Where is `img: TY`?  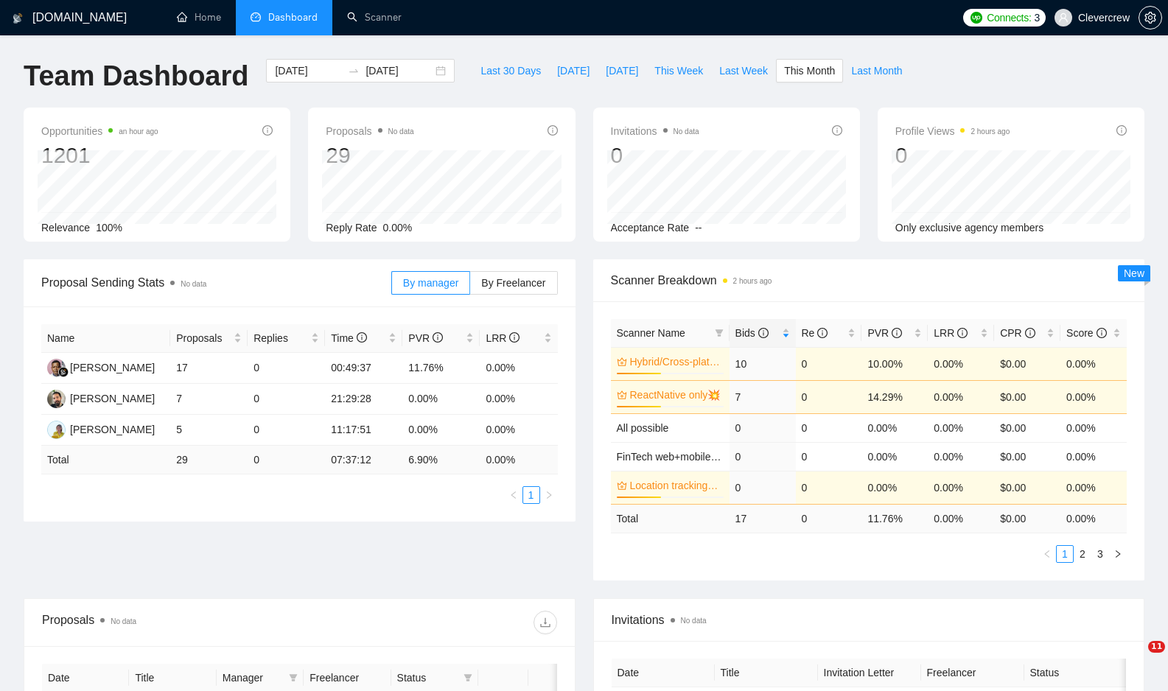 img: TY is located at coordinates (56, 430).